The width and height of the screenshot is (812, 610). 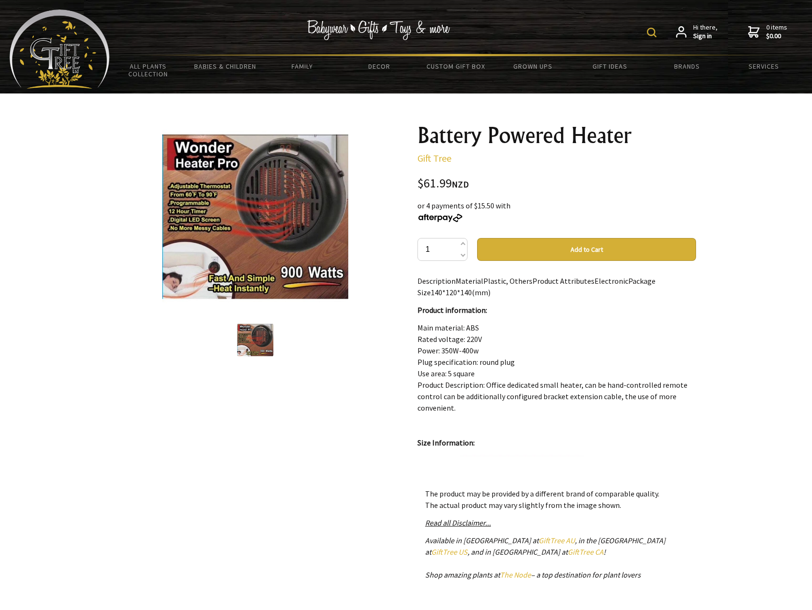 I want to click on div: or 4 payments of $15.50 with, so click(x=556, y=211).